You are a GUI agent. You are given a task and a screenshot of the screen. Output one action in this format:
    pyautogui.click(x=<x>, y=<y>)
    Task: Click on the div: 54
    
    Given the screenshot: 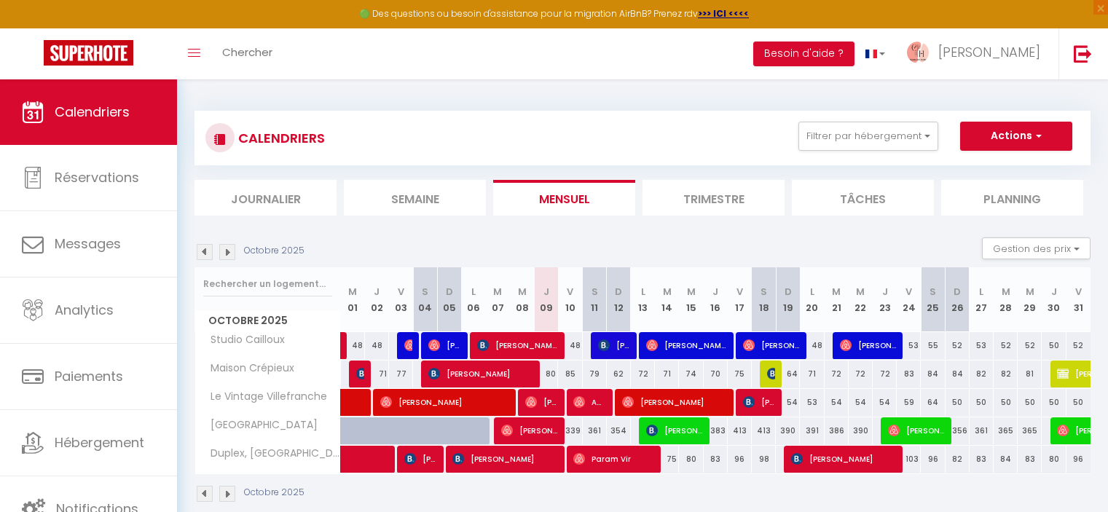 What is the action you would take?
    pyautogui.click(x=884, y=402)
    